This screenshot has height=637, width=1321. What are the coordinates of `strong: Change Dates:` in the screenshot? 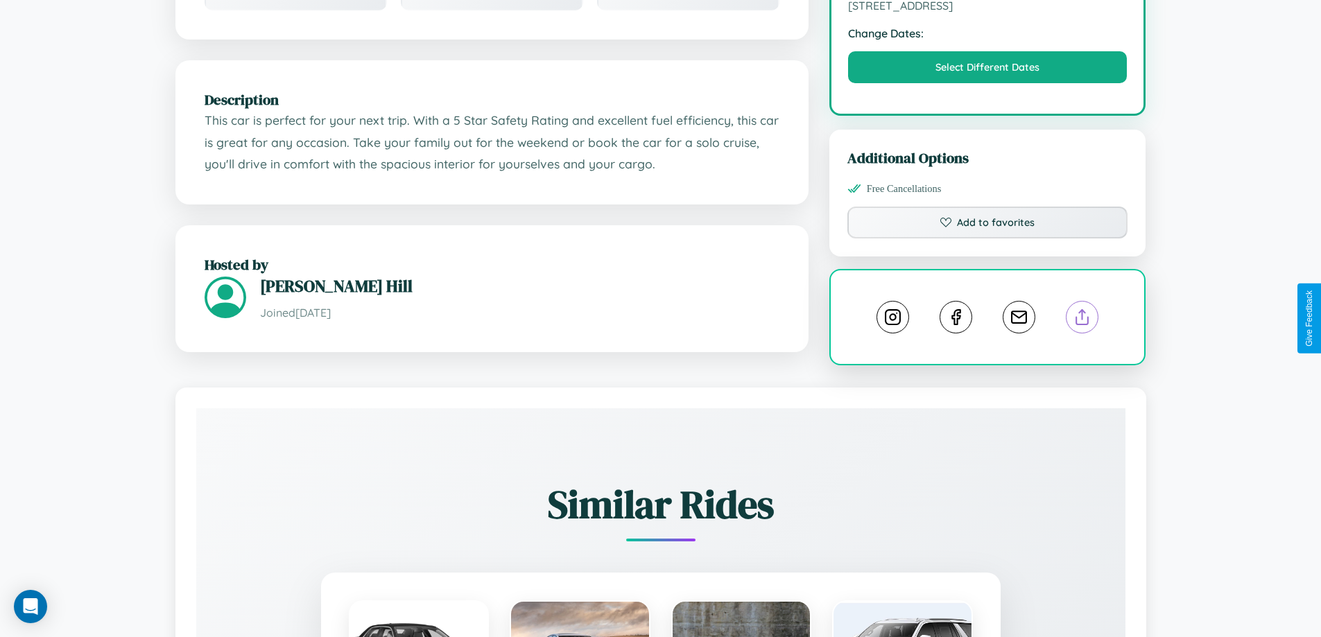 It's located at (988, 33).